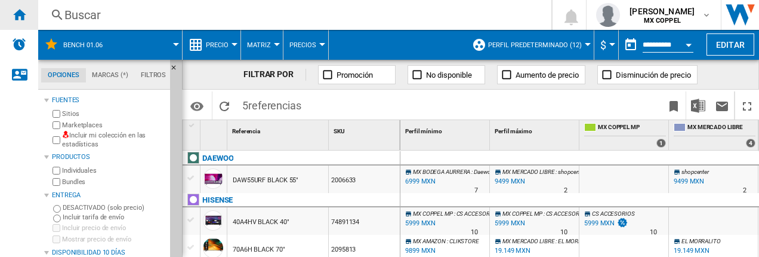 This screenshot has height=257, width=759. What do you see at coordinates (306, 45) in the screenshot?
I see `button: Precios` at bounding box center [306, 45].